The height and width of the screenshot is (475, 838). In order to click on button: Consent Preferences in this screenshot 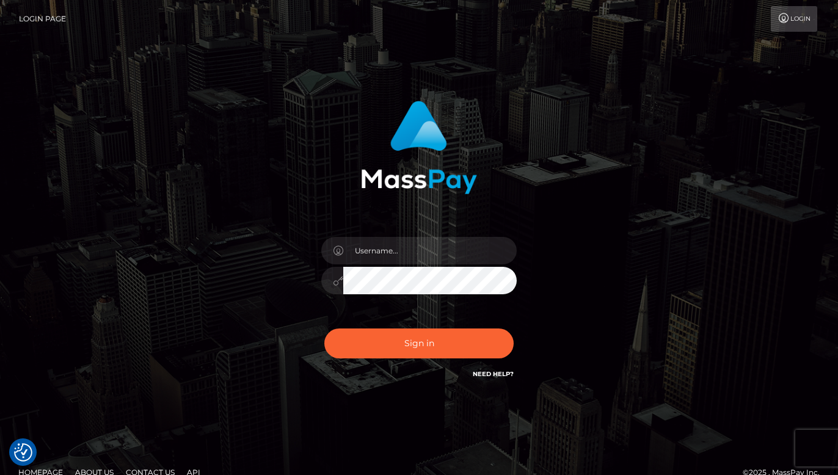, I will do `click(23, 453)`.